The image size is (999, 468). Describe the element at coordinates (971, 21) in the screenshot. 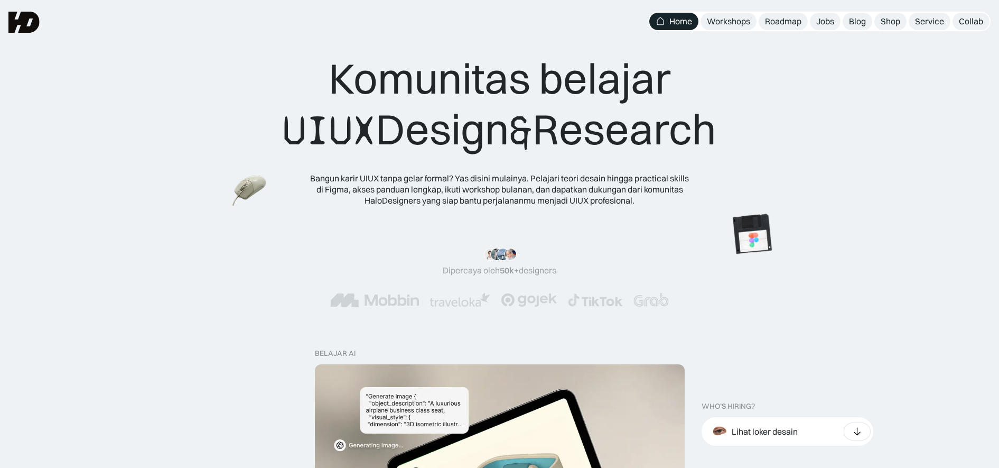

I see `a: Collab` at that location.